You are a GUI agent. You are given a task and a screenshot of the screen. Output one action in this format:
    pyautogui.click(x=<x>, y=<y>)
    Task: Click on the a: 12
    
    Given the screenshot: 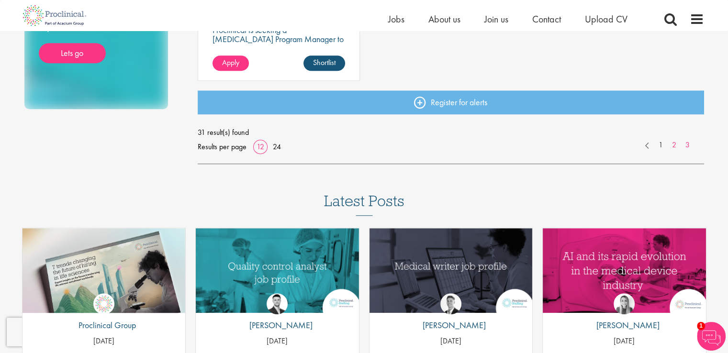 What is the action you would take?
    pyautogui.click(x=261, y=147)
    